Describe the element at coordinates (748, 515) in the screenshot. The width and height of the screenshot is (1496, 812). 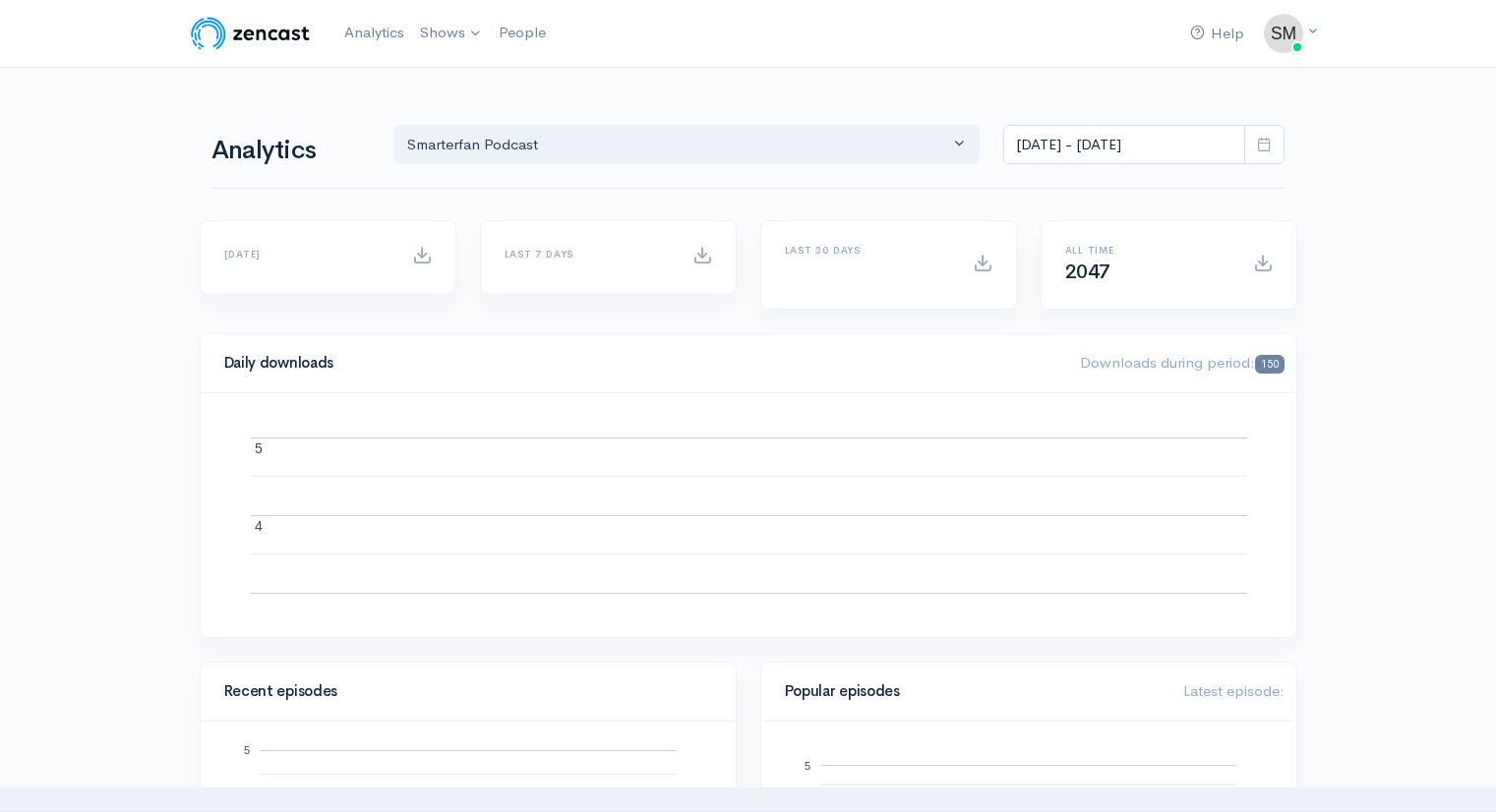
I see `svg: A chart.` at that location.